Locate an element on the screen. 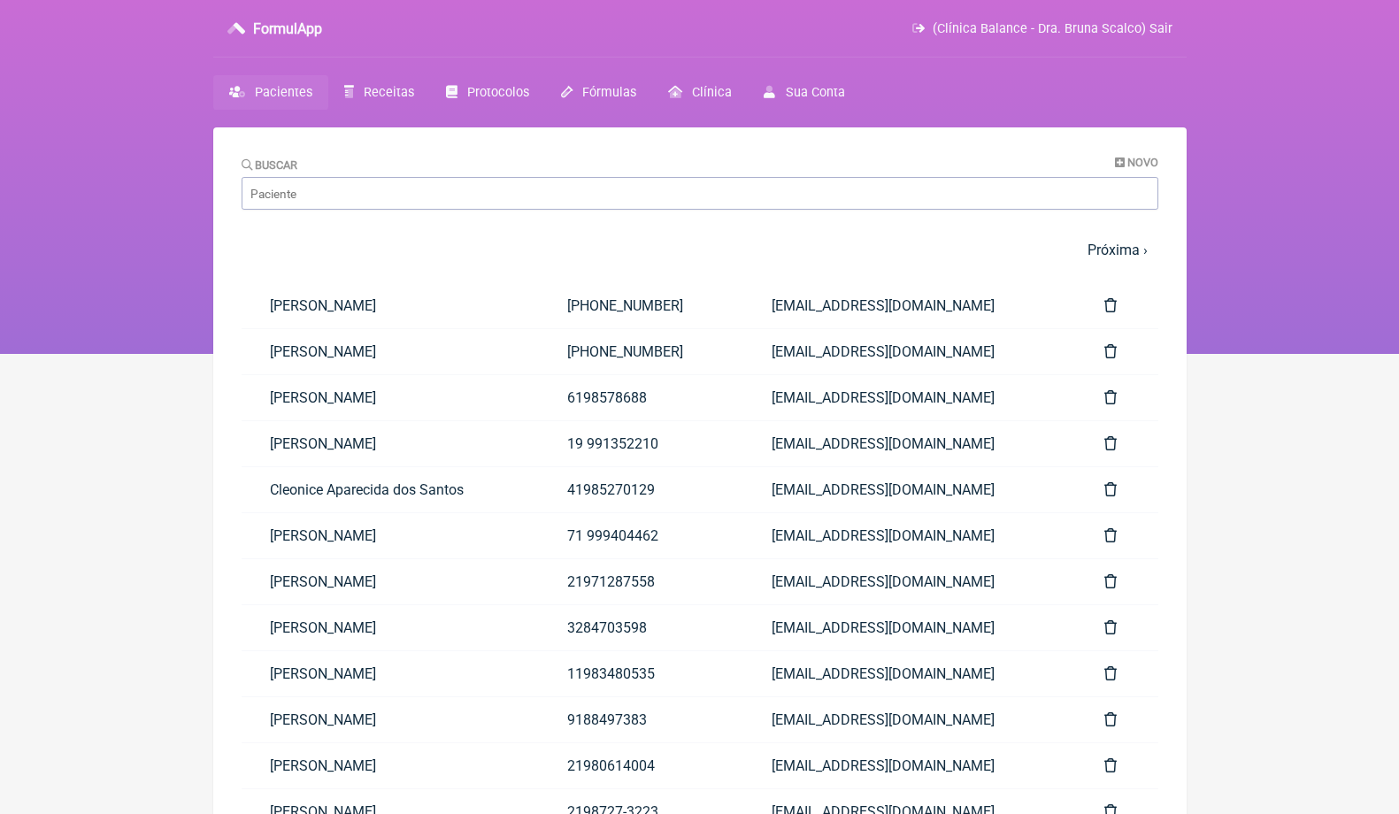 This screenshot has height=814, width=1399. span: Sua Conta is located at coordinates (815, 92).